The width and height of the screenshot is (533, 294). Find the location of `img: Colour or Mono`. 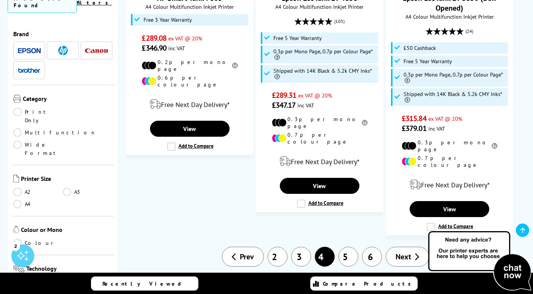

img: Colour or Mono is located at coordinates (16, 230).